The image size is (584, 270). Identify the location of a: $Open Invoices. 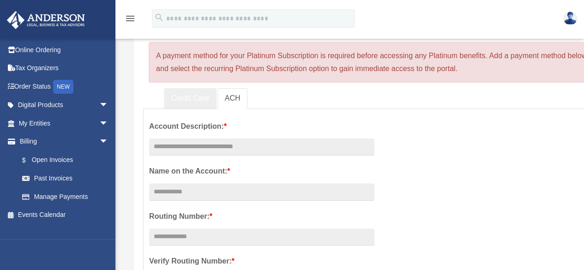
(67, 160).